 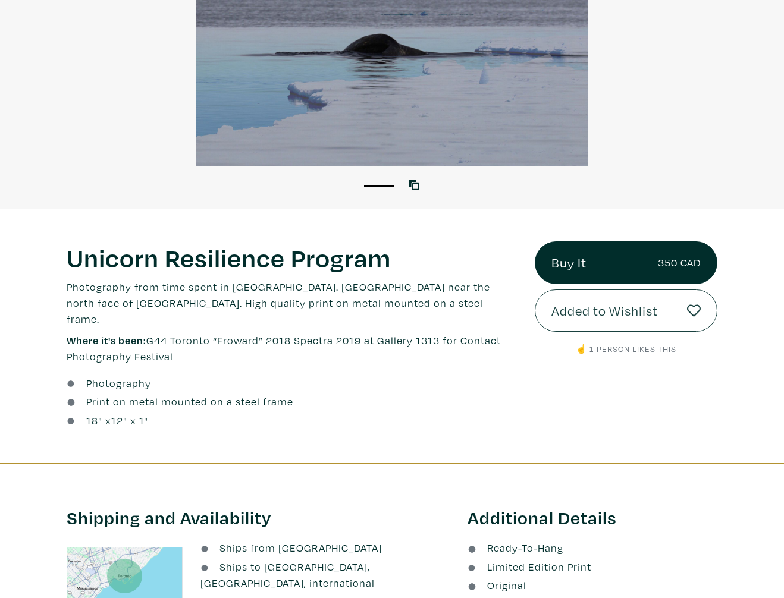 What do you see at coordinates (106, 340) in the screenshot?
I see `span: Where it's been:` at bounding box center [106, 340].